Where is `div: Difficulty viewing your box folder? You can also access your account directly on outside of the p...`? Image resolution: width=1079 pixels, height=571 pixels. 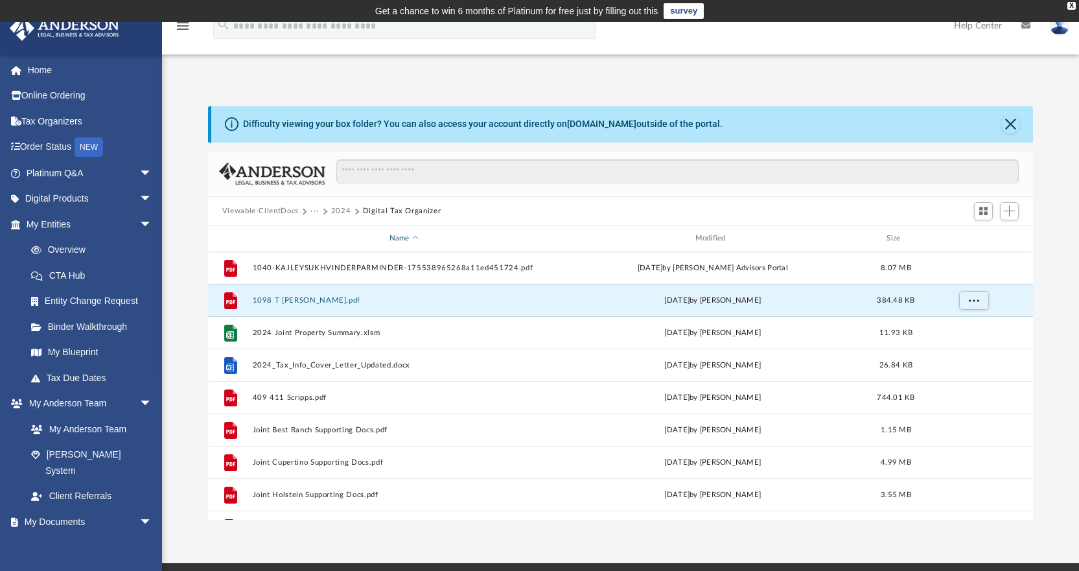 div: Difficulty viewing your box folder? You can also access your account directly on outside of the p... is located at coordinates (483, 124).